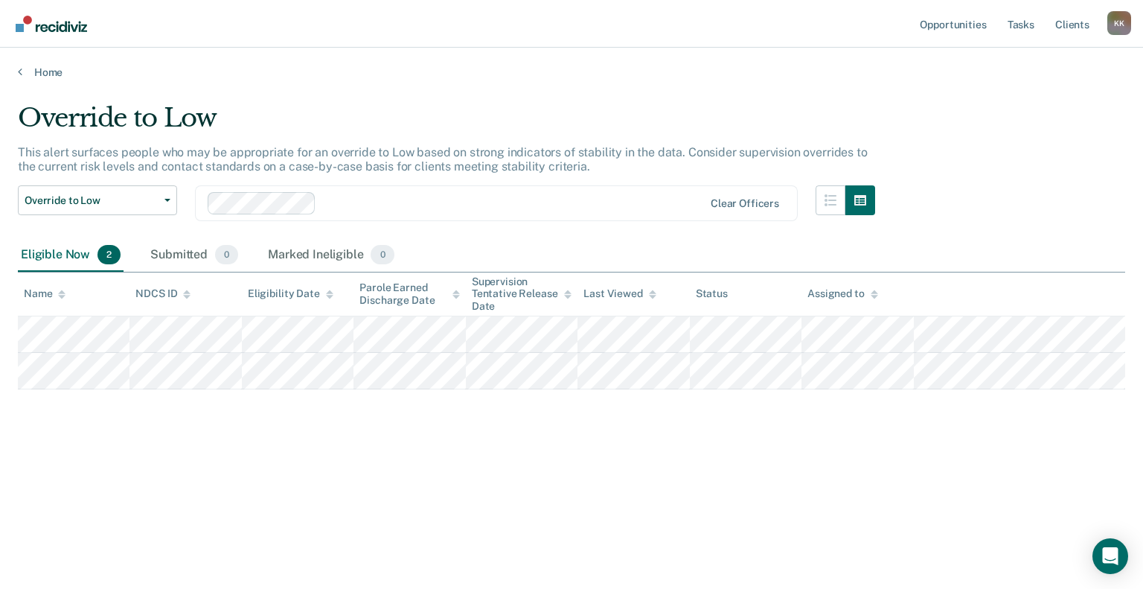 The image size is (1143, 589). Describe the element at coordinates (71, 255) in the screenshot. I see `div: Eligible Now2` at that location.